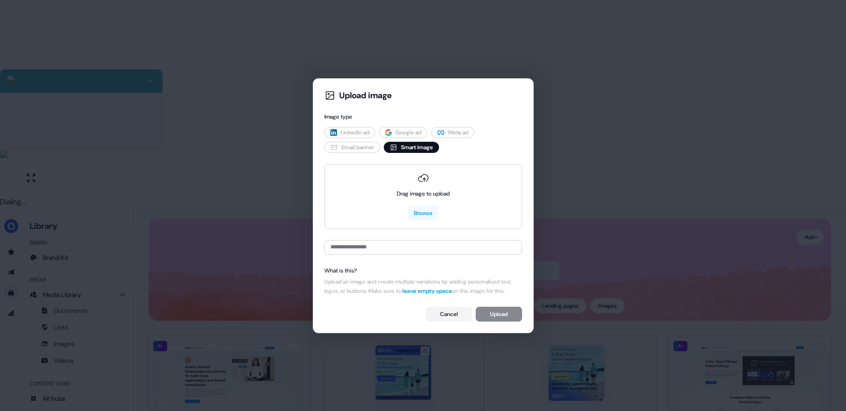 The width and height of the screenshot is (846, 411). Describe the element at coordinates (458, 133) in the screenshot. I see `span: Meta ad` at that location.